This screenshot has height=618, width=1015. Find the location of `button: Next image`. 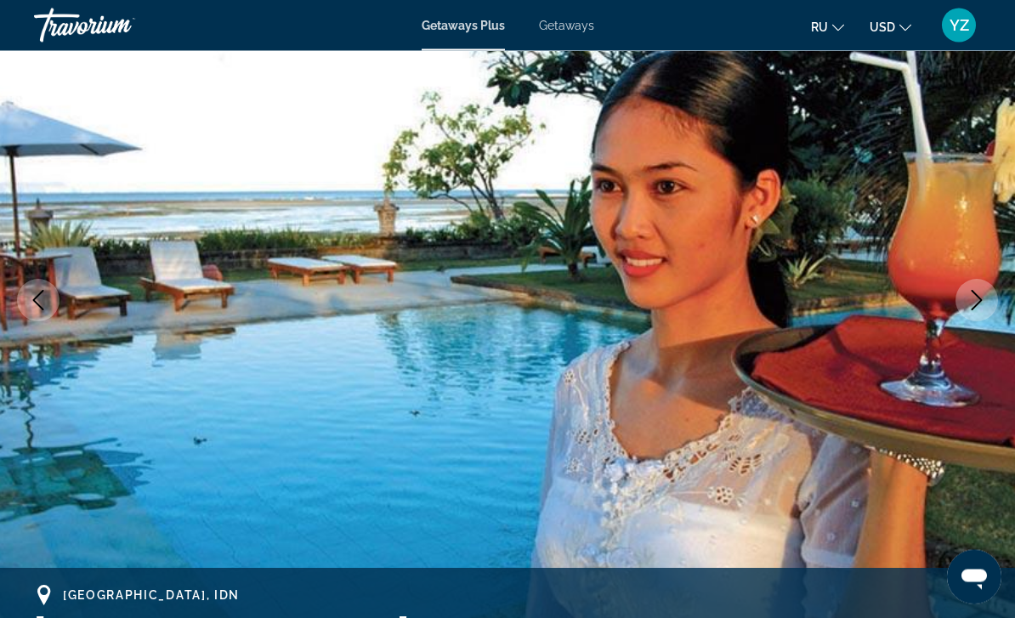

button: Next image is located at coordinates (977, 301).